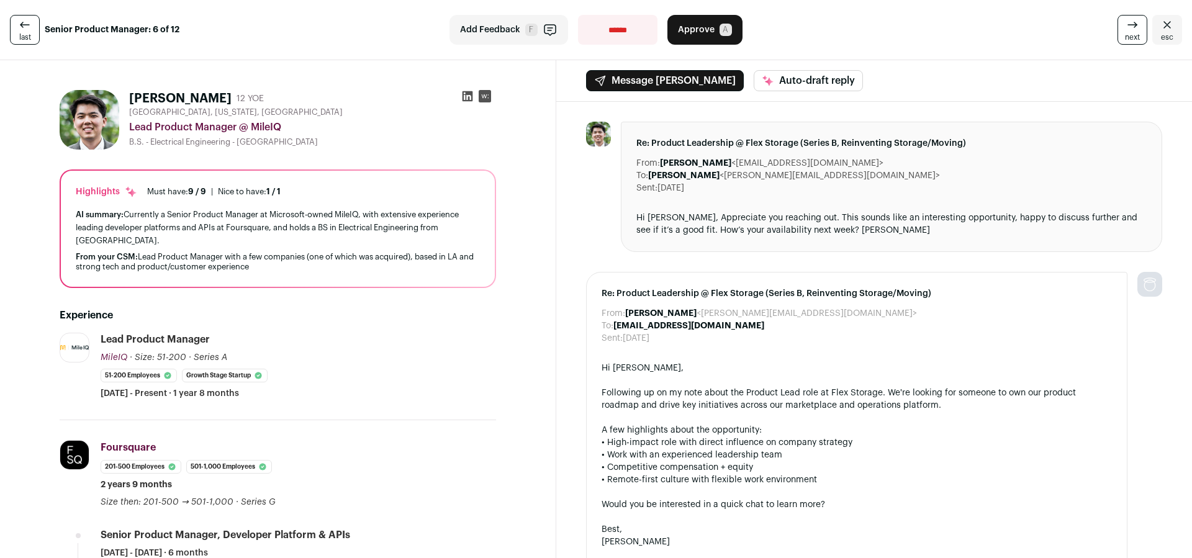 The image size is (1192, 558). What do you see at coordinates (249, 192) in the screenshot?
I see `div: Nice to have:` at bounding box center [249, 192].